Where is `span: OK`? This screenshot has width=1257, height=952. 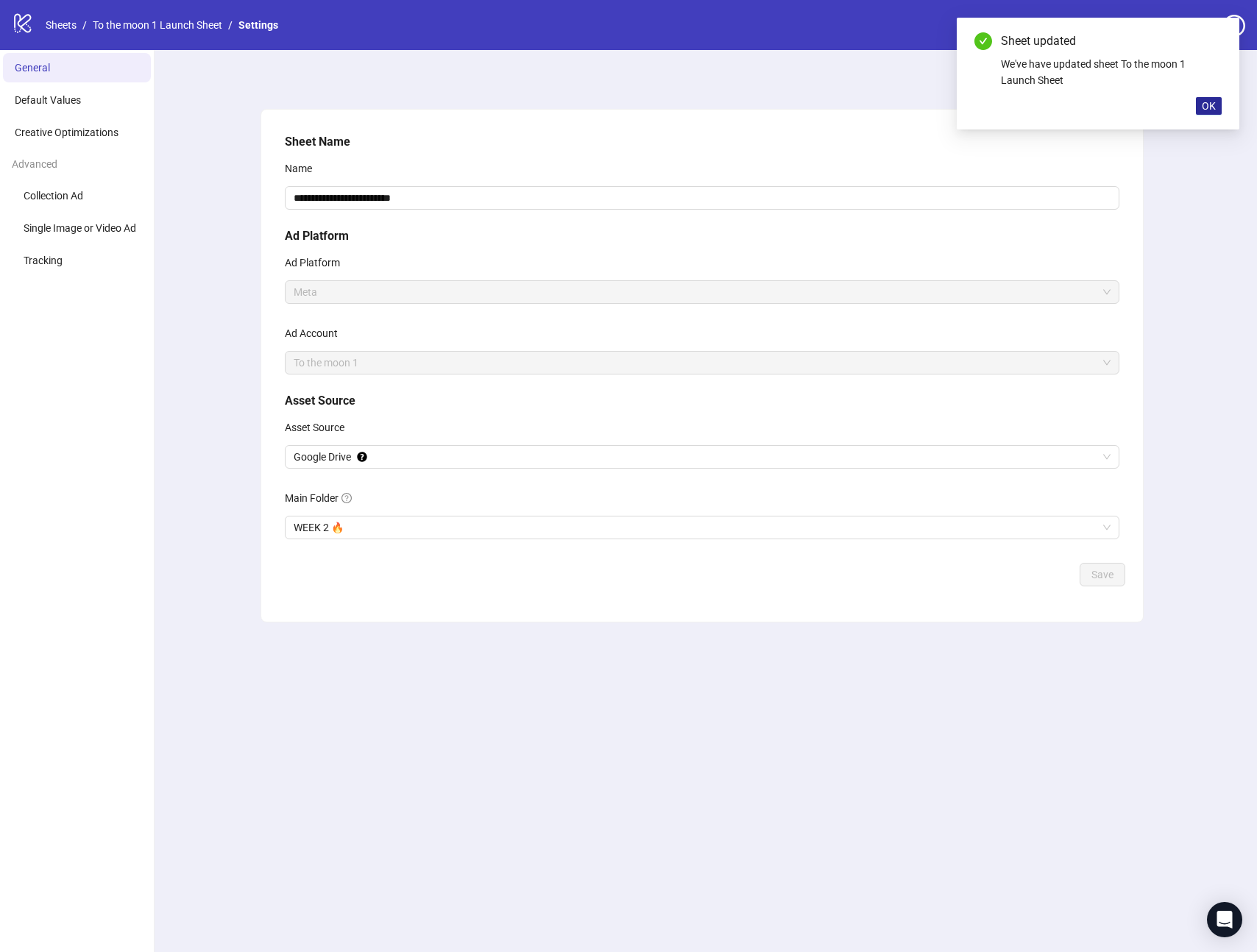
span: OK is located at coordinates (1208, 106).